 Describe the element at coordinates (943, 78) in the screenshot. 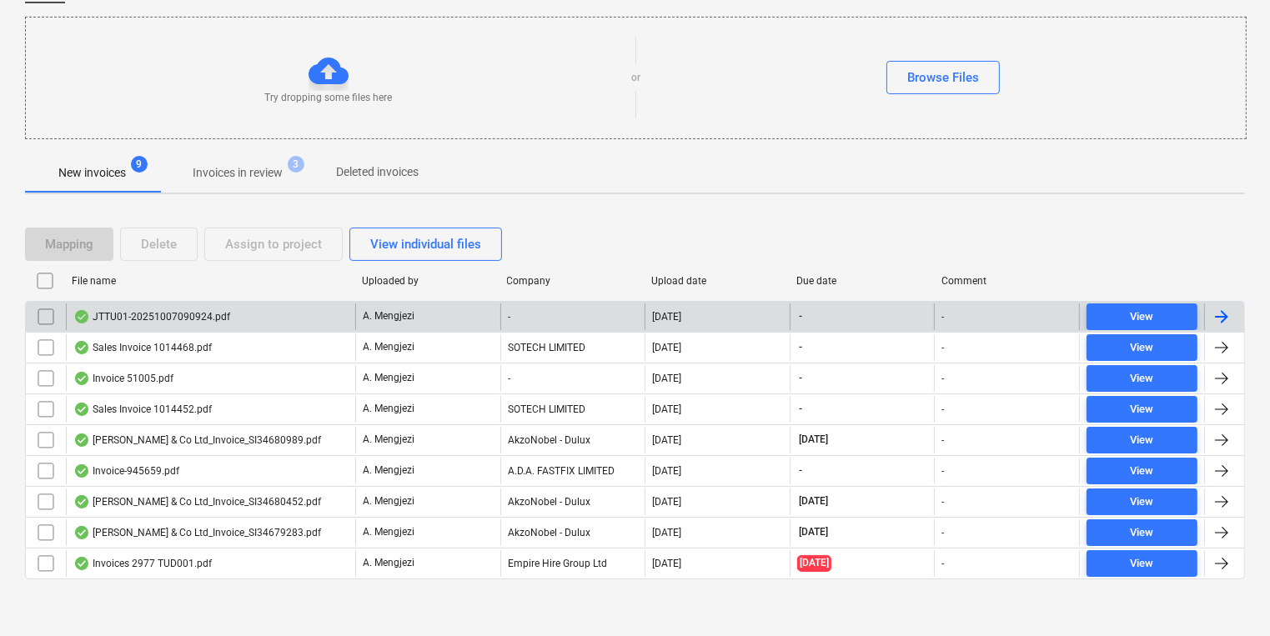

I see `button: Browse Files` at that location.